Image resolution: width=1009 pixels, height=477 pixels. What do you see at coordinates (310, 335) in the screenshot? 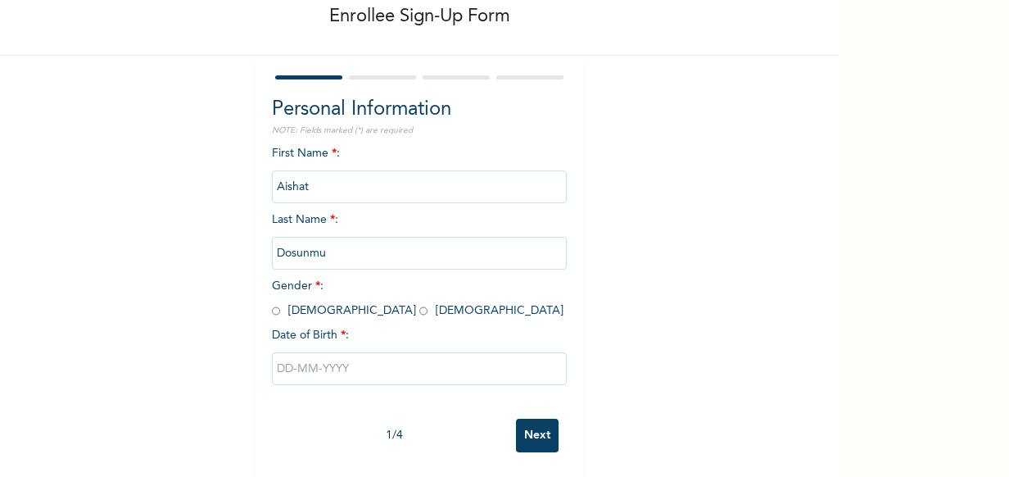
I see `span: Date of Birth :` at bounding box center [310, 335].